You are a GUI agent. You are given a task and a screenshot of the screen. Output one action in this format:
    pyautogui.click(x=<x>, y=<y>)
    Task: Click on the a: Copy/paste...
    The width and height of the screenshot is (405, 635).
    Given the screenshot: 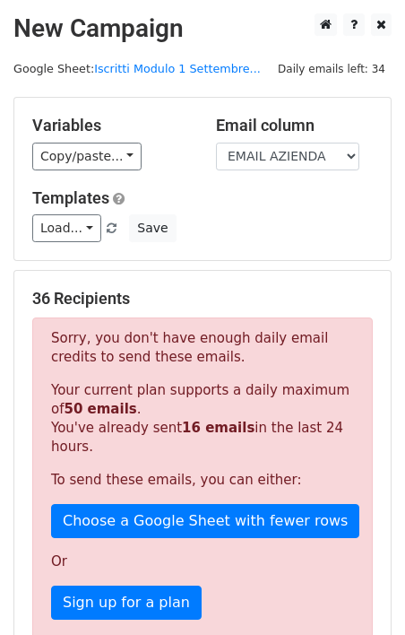 What is the action you would take?
    pyautogui.click(x=87, y=156)
    